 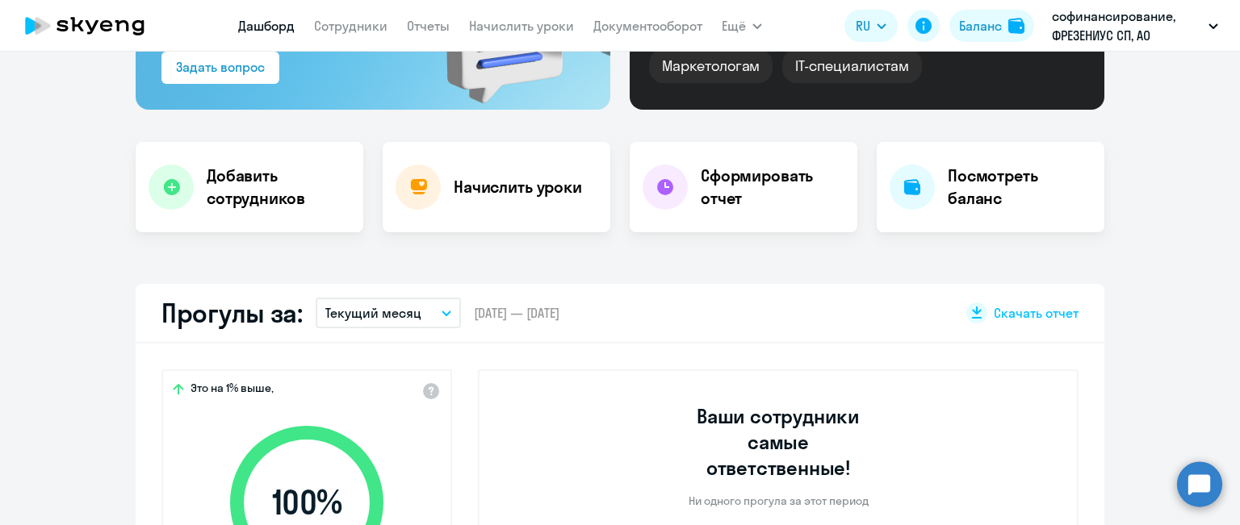 What do you see at coordinates (1019, 187) in the screenshot?
I see `h4: Посмотреть баланс` at bounding box center [1019, 187].